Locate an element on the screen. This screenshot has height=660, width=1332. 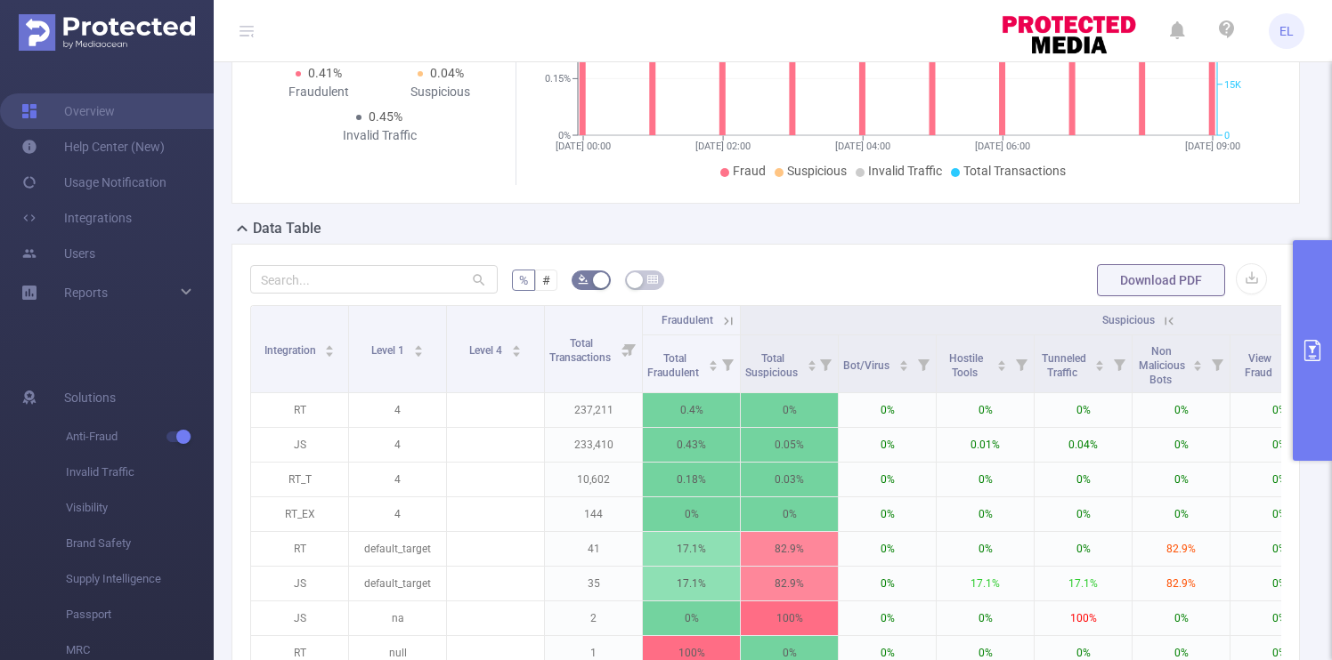
span: Total Fraudulent is located at coordinates (674, 366).